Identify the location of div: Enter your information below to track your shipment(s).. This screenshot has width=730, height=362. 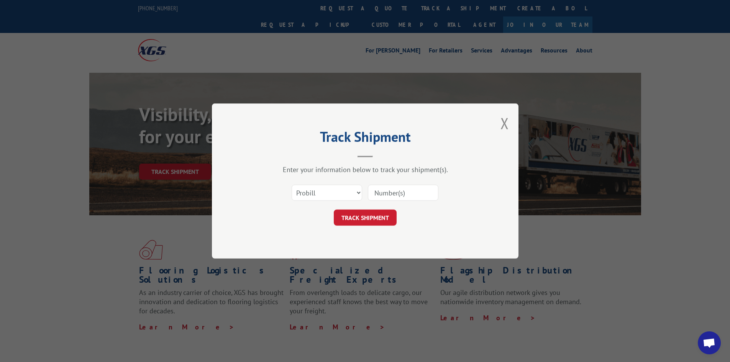
(365, 169).